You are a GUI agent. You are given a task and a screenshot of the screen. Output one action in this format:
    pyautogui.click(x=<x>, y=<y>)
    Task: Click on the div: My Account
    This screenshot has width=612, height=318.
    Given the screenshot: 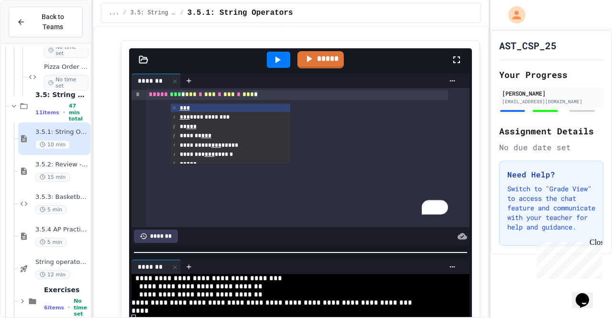 What is the action you would take?
    pyautogui.click(x=513, y=15)
    